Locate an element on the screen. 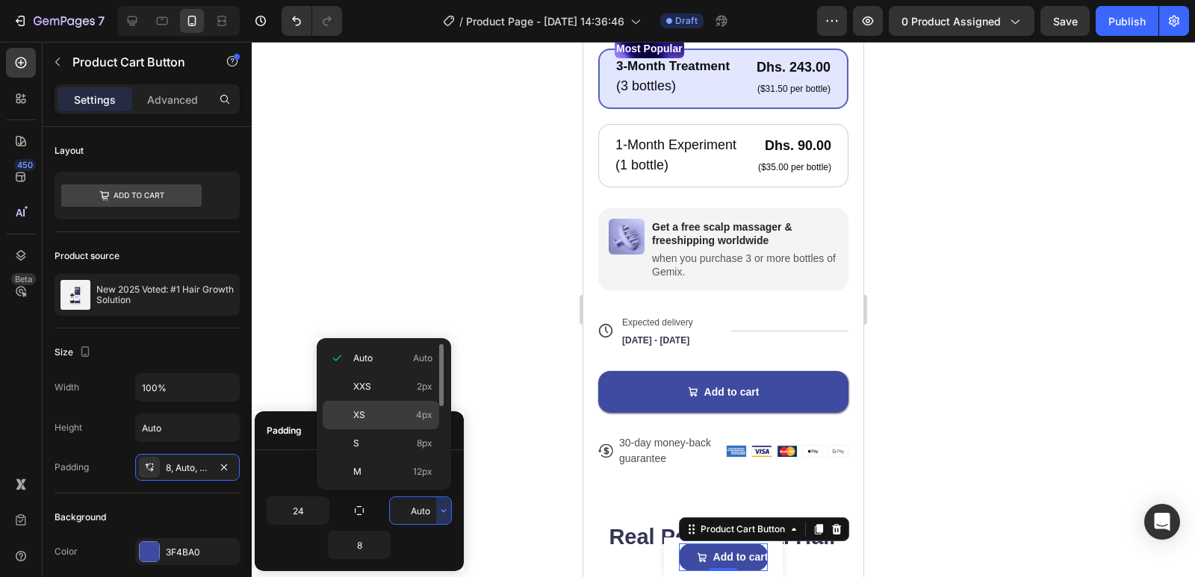 This screenshot has width=1195, height=577. div: Dhs. 243.00 is located at coordinates (210, 25).